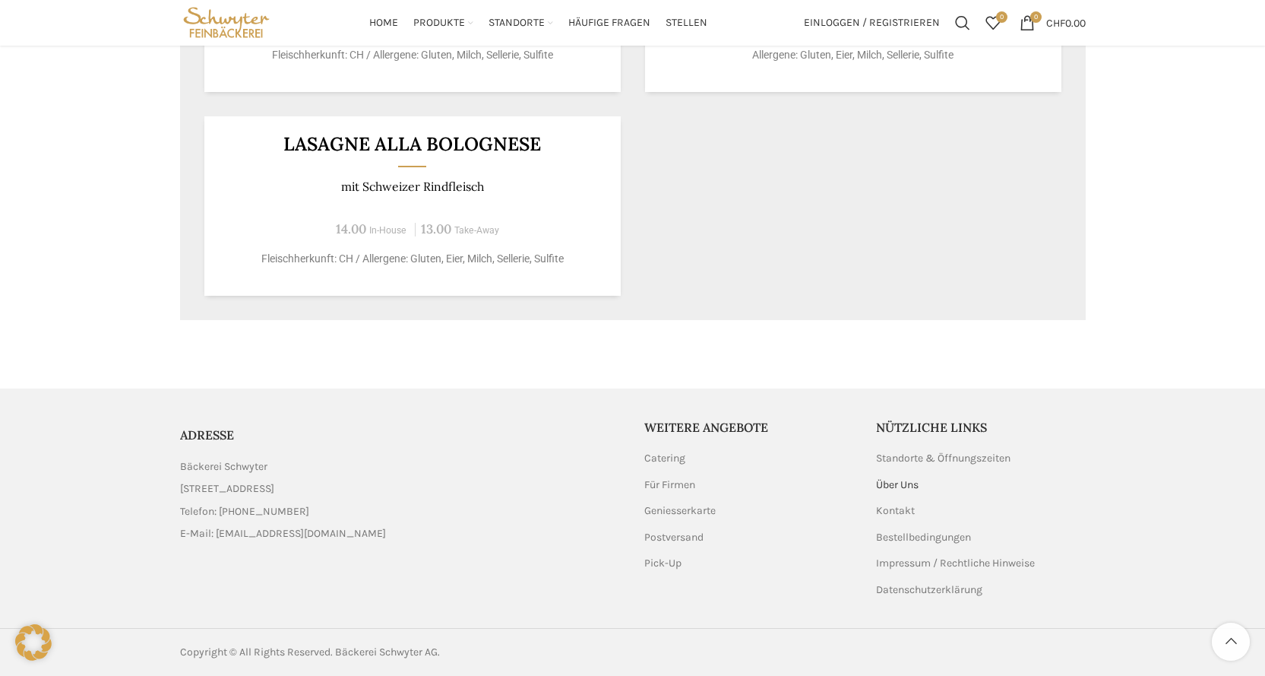 Image resolution: width=1265 pixels, height=676 pixels. What do you see at coordinates (521, 23) in the screenshot?
I see `a: Standorte` at bounding box center [521, 23].